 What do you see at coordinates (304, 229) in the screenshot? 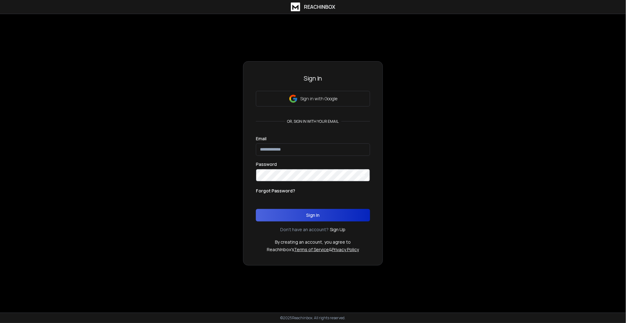
I see `p: Don't have an account?` at bounding box center [304, 229].